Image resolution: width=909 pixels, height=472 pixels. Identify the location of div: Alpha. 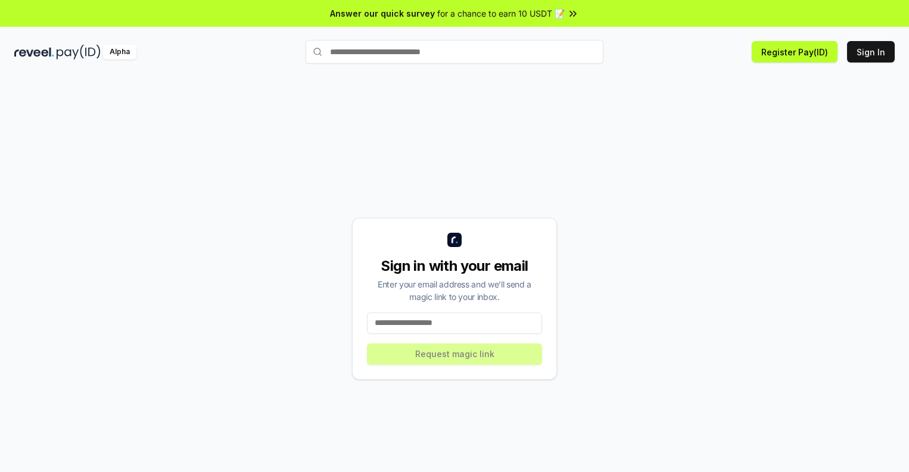
(120, 52).